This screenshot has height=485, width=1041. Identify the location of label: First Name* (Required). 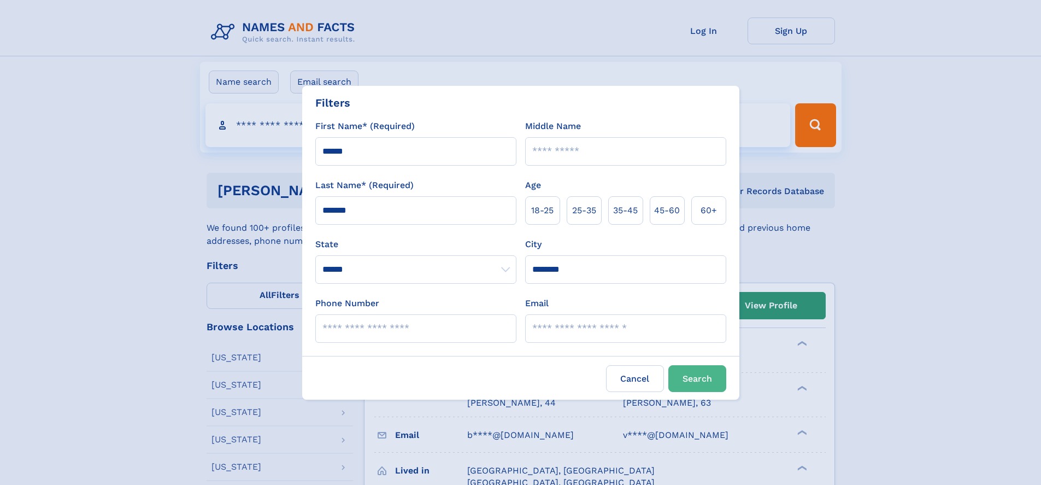
(365, 126).